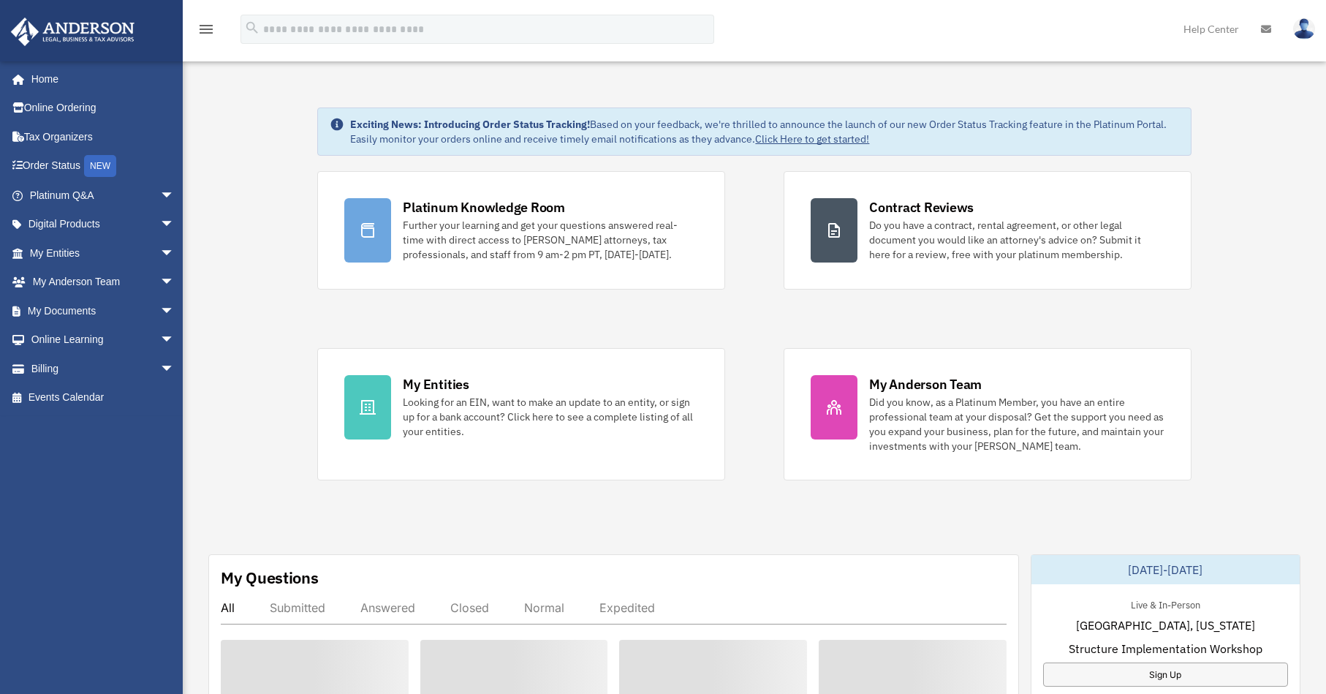 This screenshot has height=694, width=1326. What do you see at coordinates (103, 282) in the screenshot?
I see `a: My Anderson Teamarrow_drop_down` at bounding box center [103, 282].